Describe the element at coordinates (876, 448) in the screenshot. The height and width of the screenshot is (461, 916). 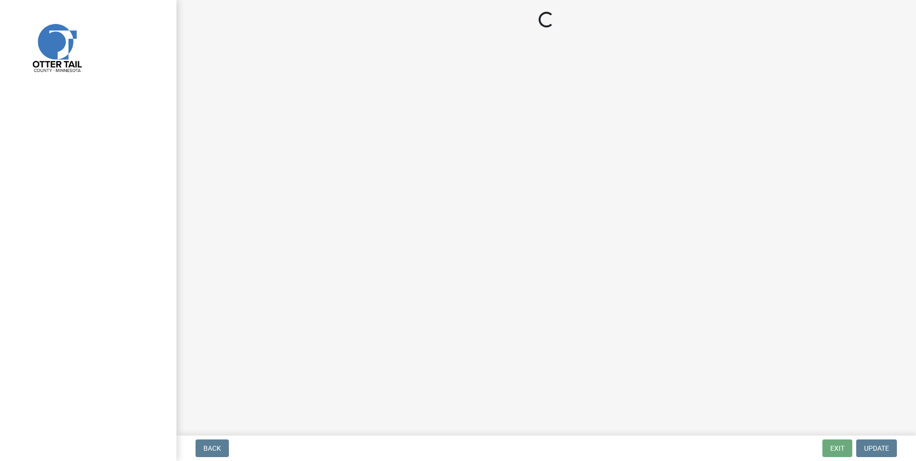
I see `button: Update` at that location.